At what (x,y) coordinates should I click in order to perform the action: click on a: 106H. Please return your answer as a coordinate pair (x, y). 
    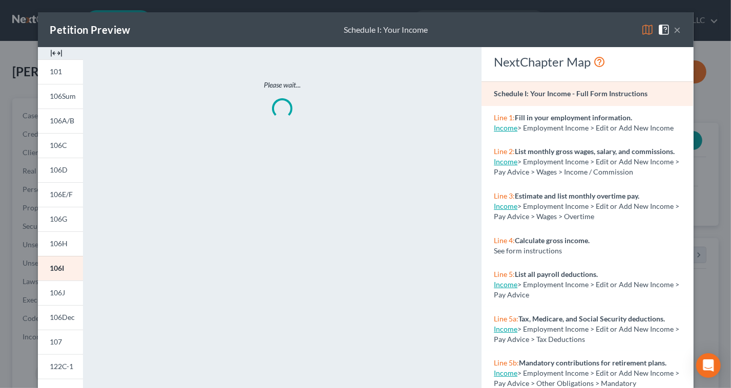
    Looking at the image, I should click on (60, 244).